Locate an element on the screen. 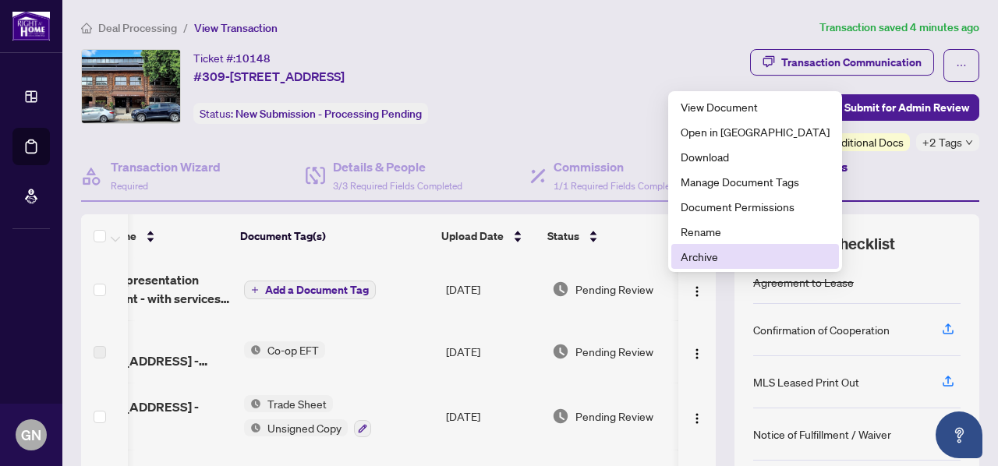 The width and height of the screenshot is (998, 466). span: Download is located at coordinates (755, 157).